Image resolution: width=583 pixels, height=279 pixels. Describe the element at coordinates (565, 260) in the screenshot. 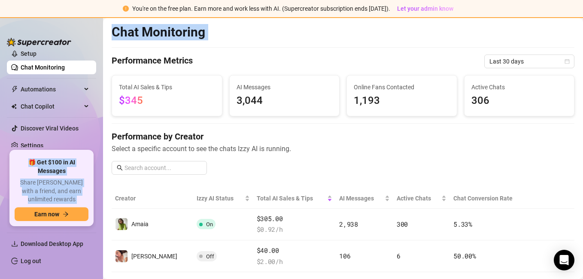

I see `div: Open Intercom Messenger` at that location.